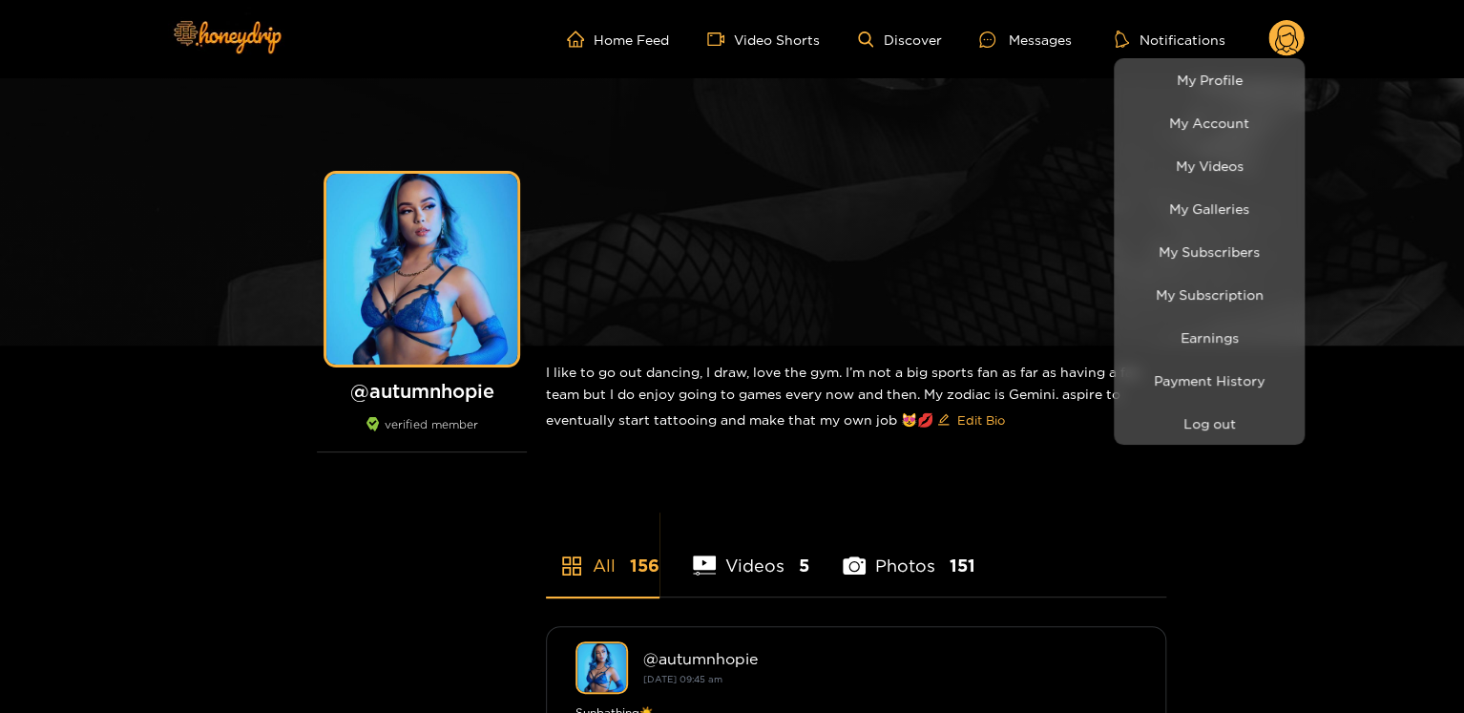  Describe the element at coordinates (1209, 122) in the screenshot. I see `a: My Account` at that location.